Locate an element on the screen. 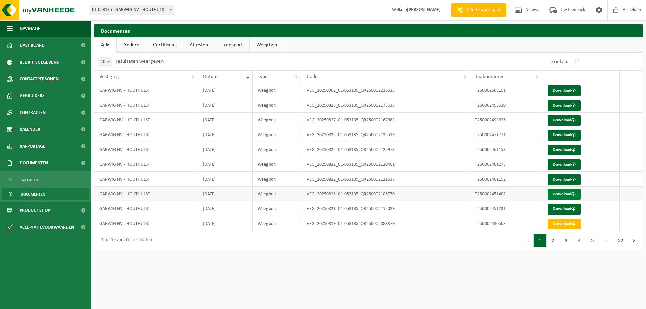 This screenshot has width=646, height=309. td: VEG_20250828_01-053135_QR250002173638 is located at coordinates (386, 105).